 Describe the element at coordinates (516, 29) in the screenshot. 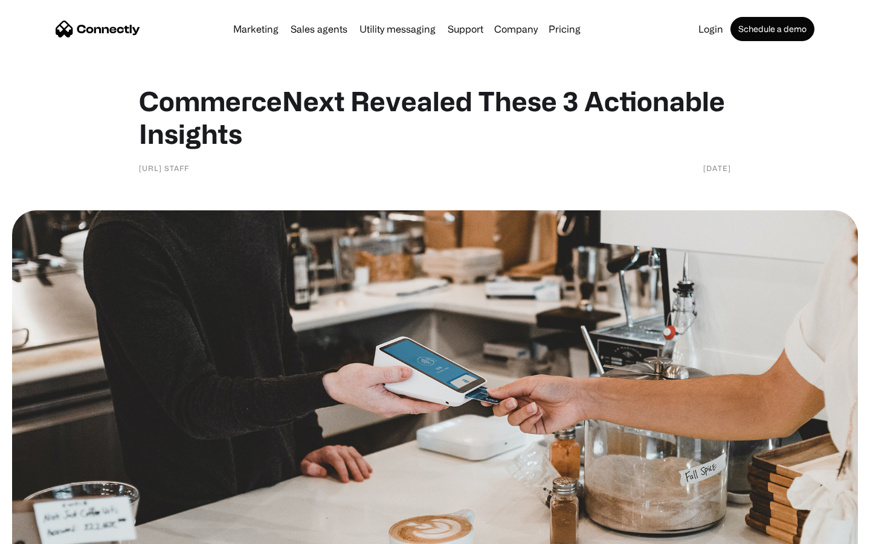

I see `div: Company` at that location.